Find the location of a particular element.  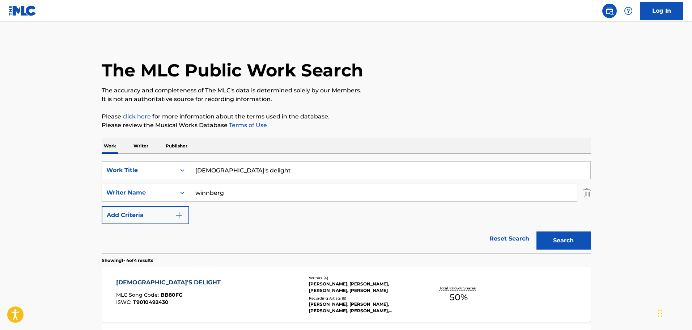

div: Help is located at coordinates (628, 11).